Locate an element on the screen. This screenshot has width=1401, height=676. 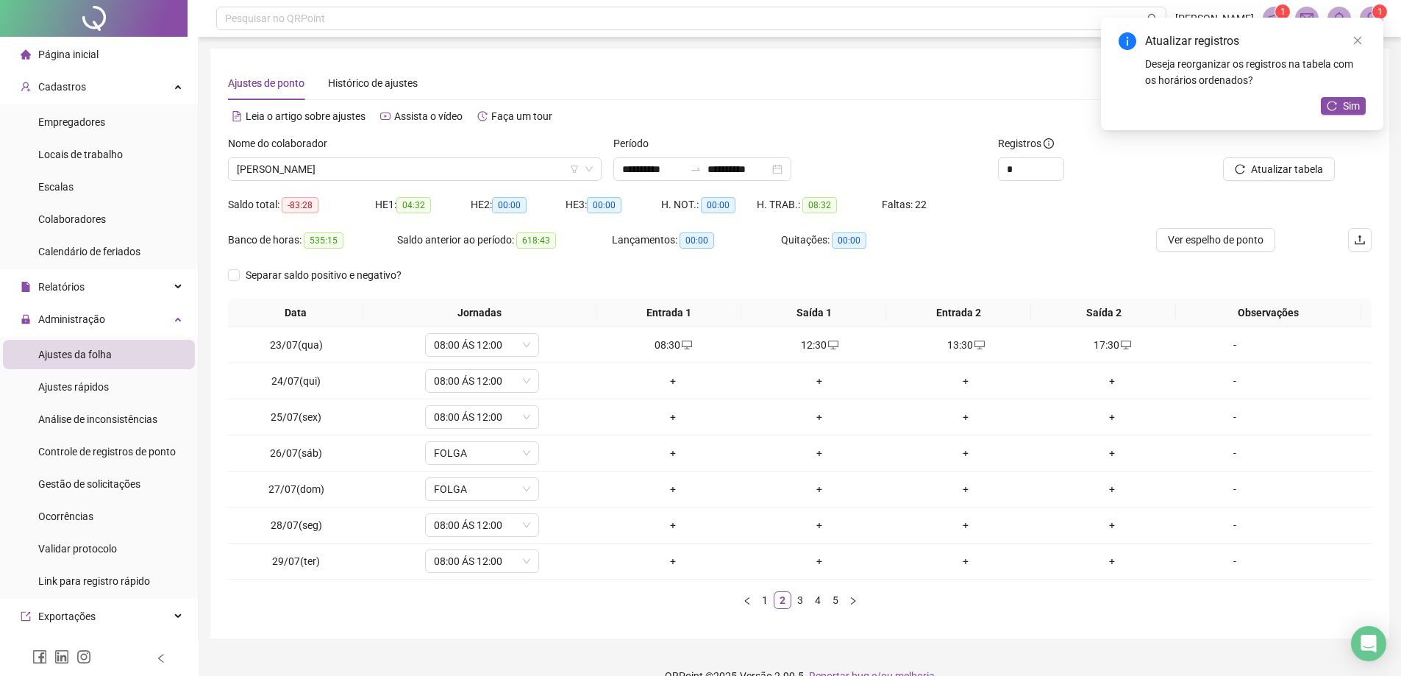
span: Sim is located at coordinates (1351, 106).